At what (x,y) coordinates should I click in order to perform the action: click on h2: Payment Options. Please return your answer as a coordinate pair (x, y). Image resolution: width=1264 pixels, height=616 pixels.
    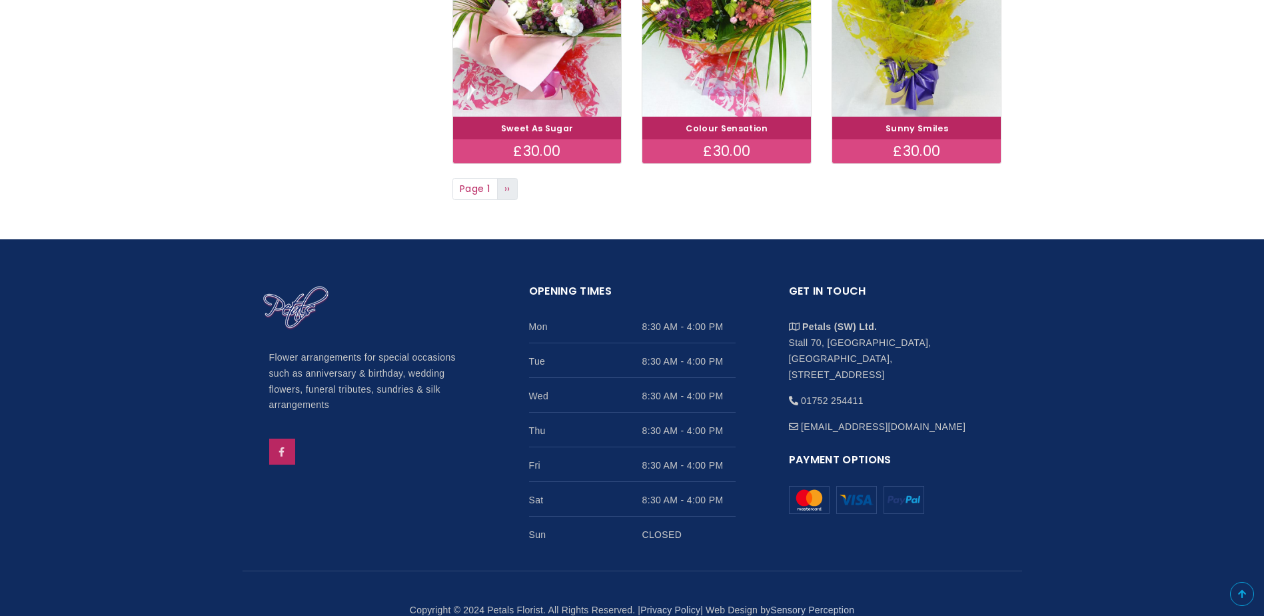
    Looking at the image, I should click on (892, 464).